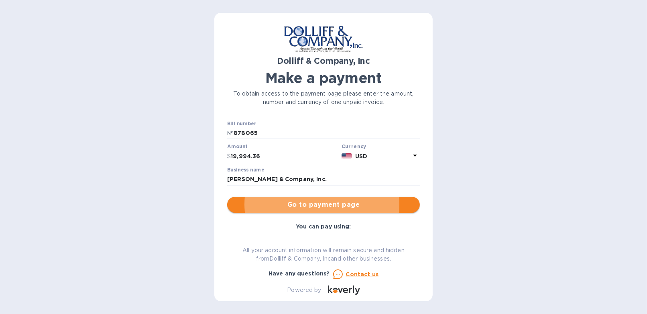  What do you see at coordinates (323, 226) in the screenshot?
I see `b: You can pay using:` at bounding box center [323, 226].